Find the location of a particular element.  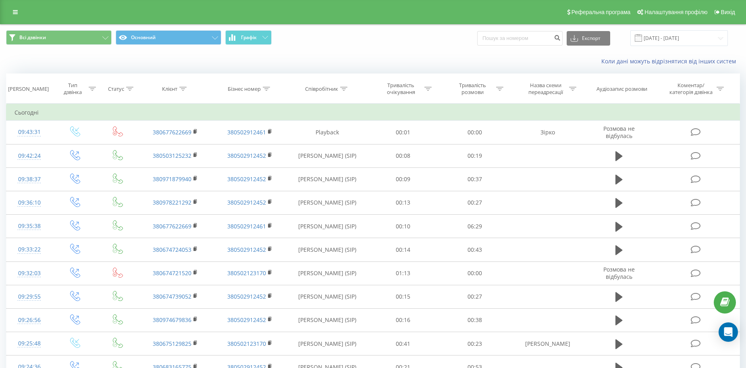

a: 380674724053 is located at coordinates (172, 249).